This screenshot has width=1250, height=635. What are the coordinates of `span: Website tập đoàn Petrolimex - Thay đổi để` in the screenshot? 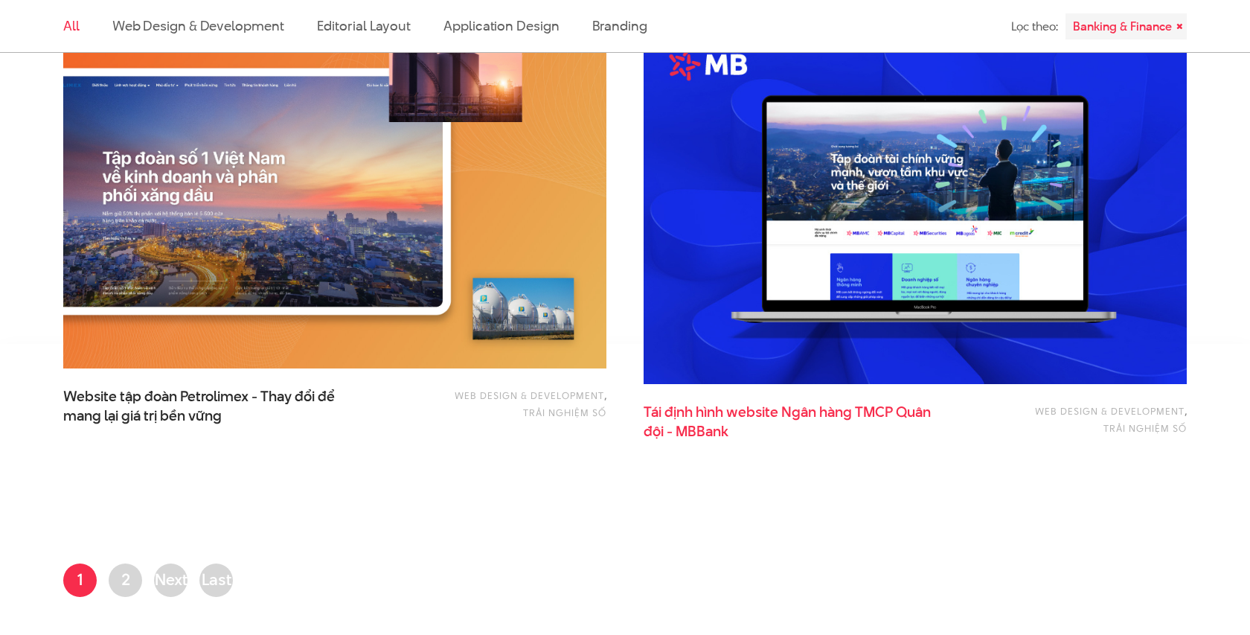 It's located at (212, 406).